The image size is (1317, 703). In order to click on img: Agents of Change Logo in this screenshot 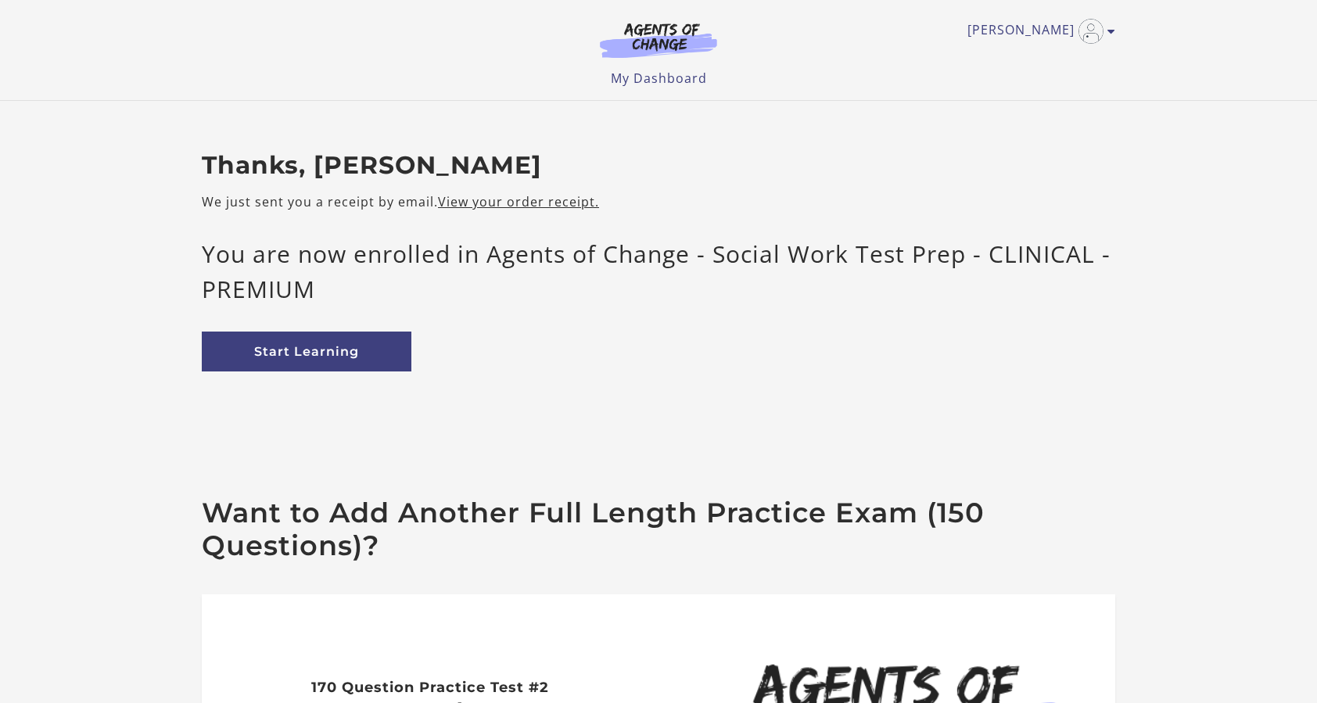, I will do `click(658, 40)`.